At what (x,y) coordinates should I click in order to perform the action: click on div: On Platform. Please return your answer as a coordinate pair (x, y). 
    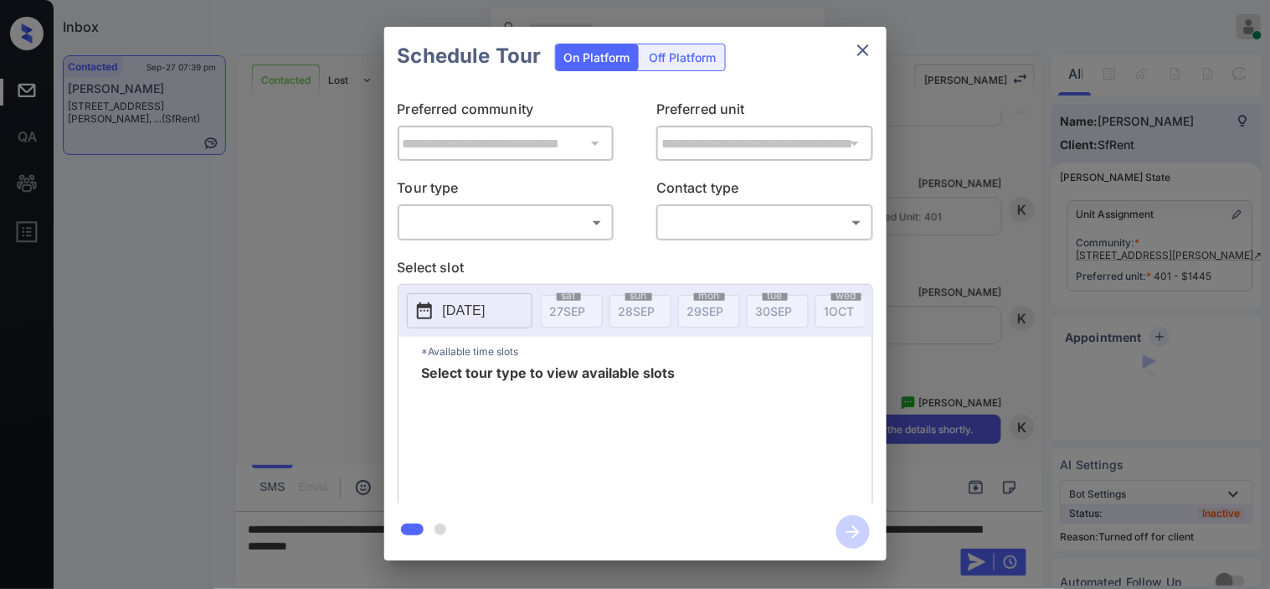
    Looking at the image, I should click on (597, 57).